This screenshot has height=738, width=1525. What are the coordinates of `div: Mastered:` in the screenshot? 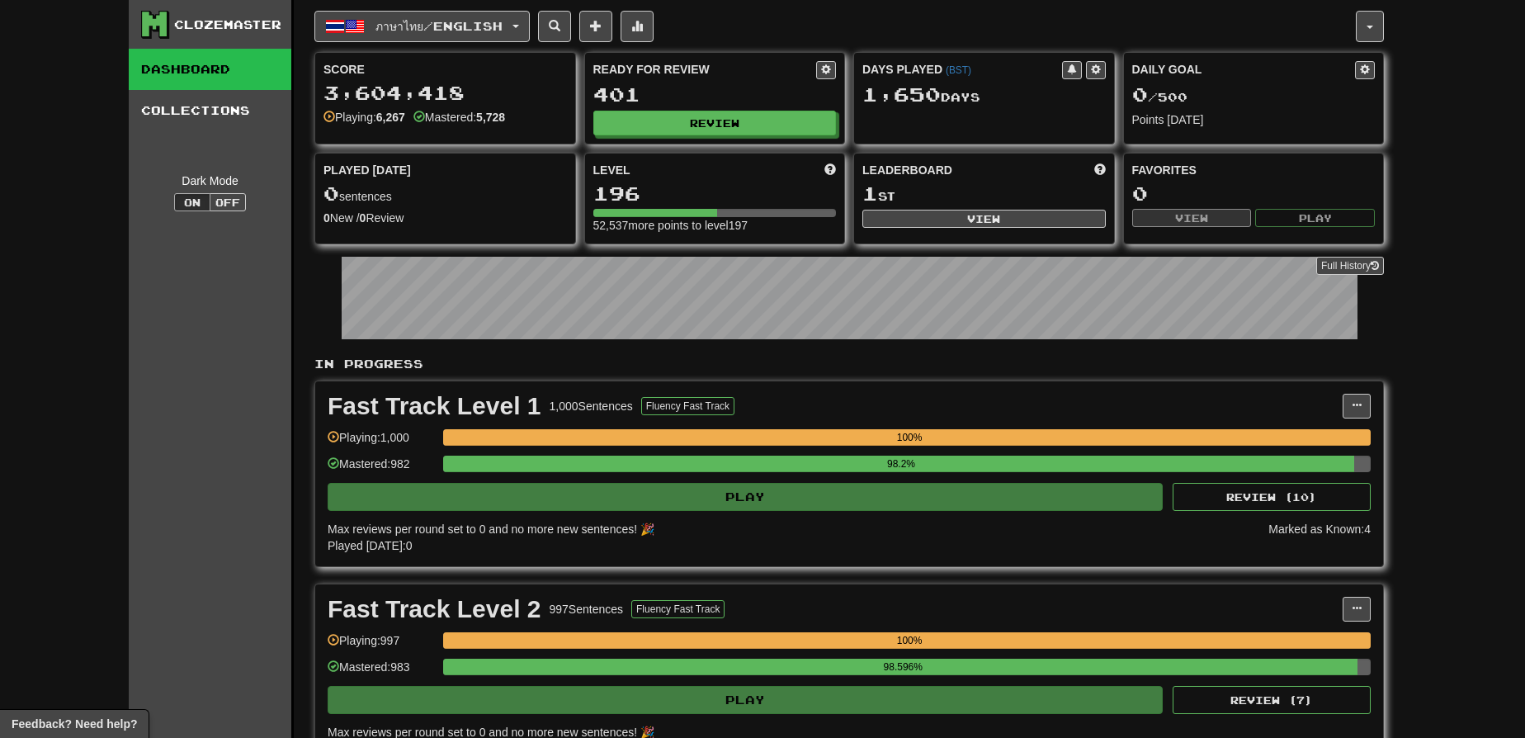 It's located at (459, 117).